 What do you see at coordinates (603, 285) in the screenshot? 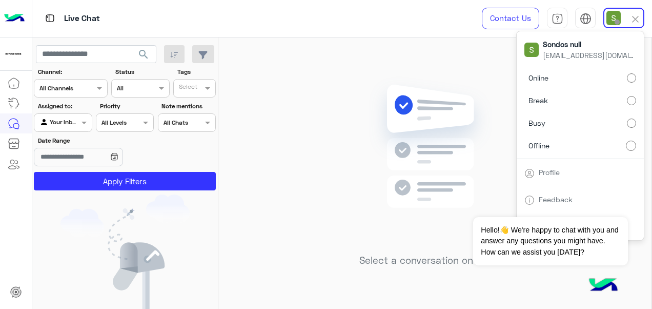
I see `img: hulul-logo.png` at bounding box center [603, 285].